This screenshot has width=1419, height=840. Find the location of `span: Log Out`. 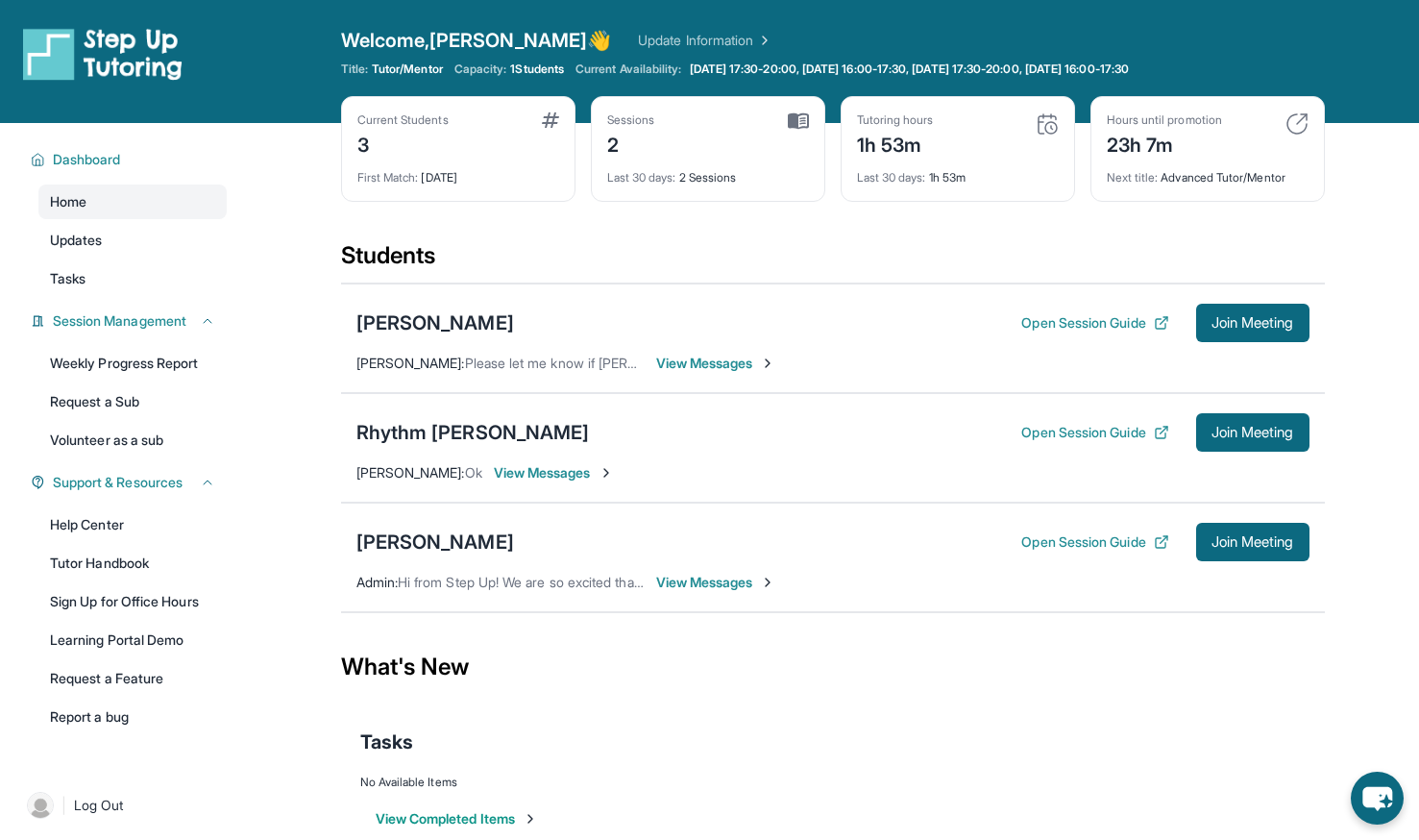

span: Log Out is located at coordinates (99, 805).